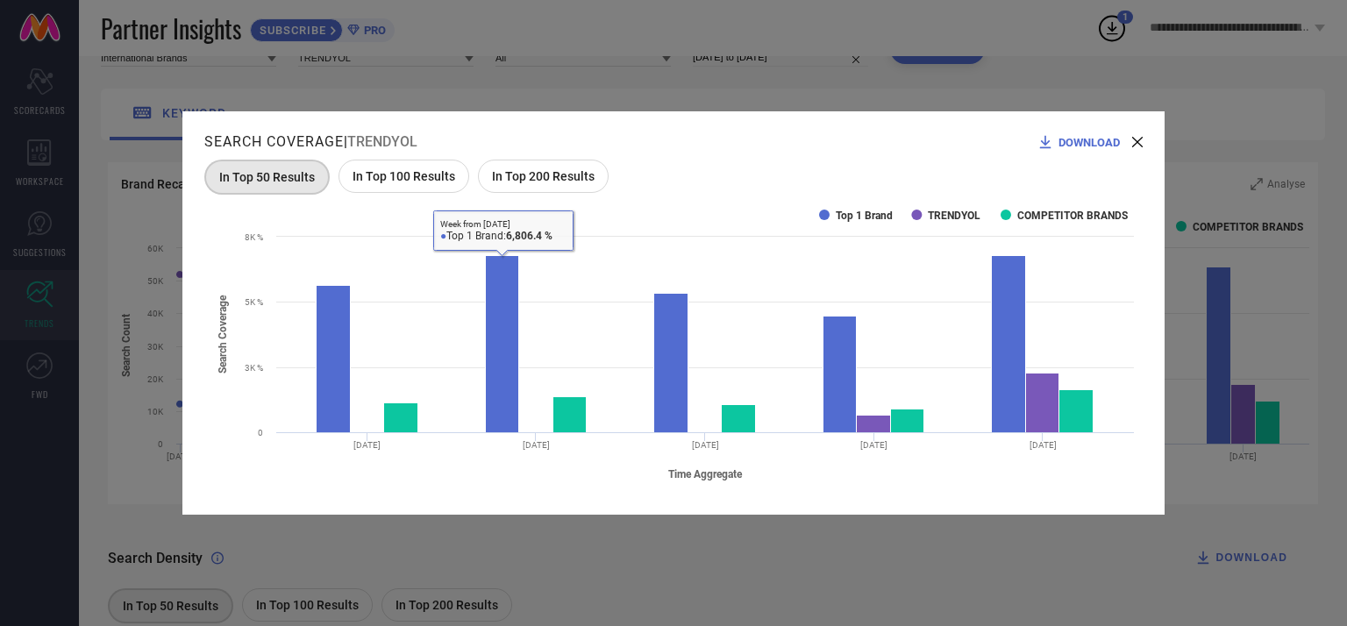  Describe the element at coordinates (954, 216) in the screenshot. I see `text: TRENDYOL` at that location.